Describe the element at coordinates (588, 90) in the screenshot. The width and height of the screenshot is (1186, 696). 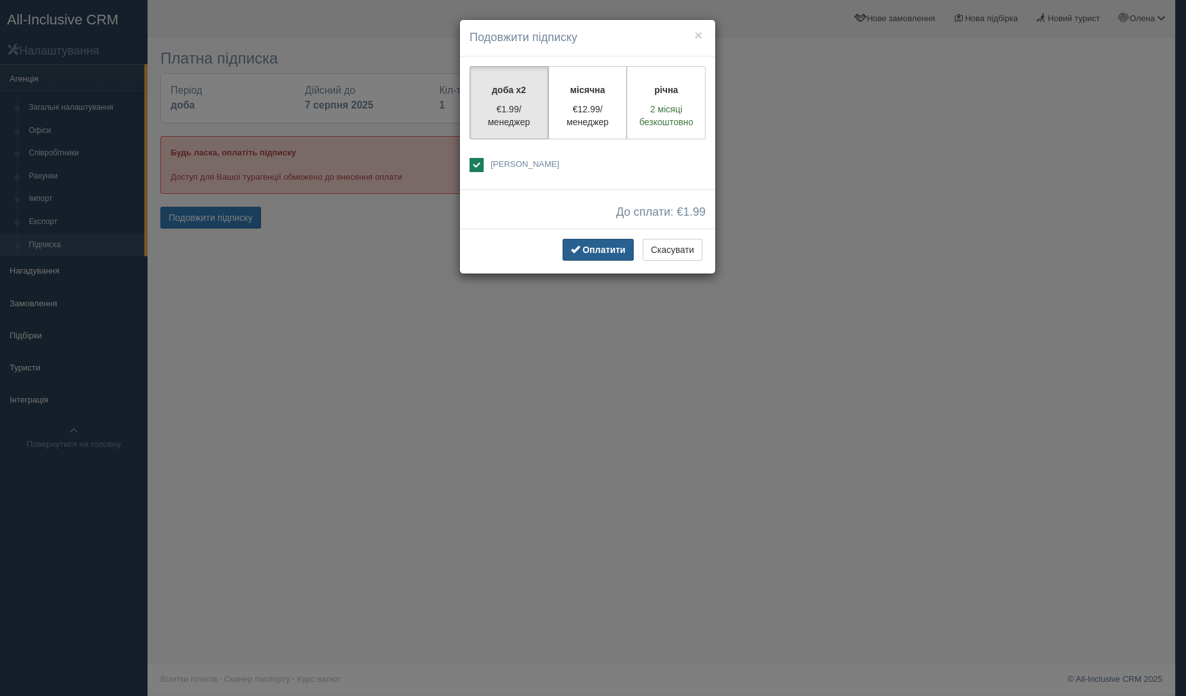
I see `p: місячна` at that location.